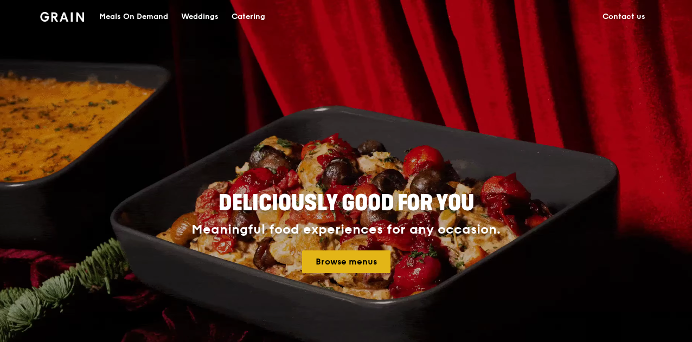 This screenshot has width=692, height=342. Describe the element at coordinates (200, 17) in the screenshot. I see `div: Weddings` at that location.